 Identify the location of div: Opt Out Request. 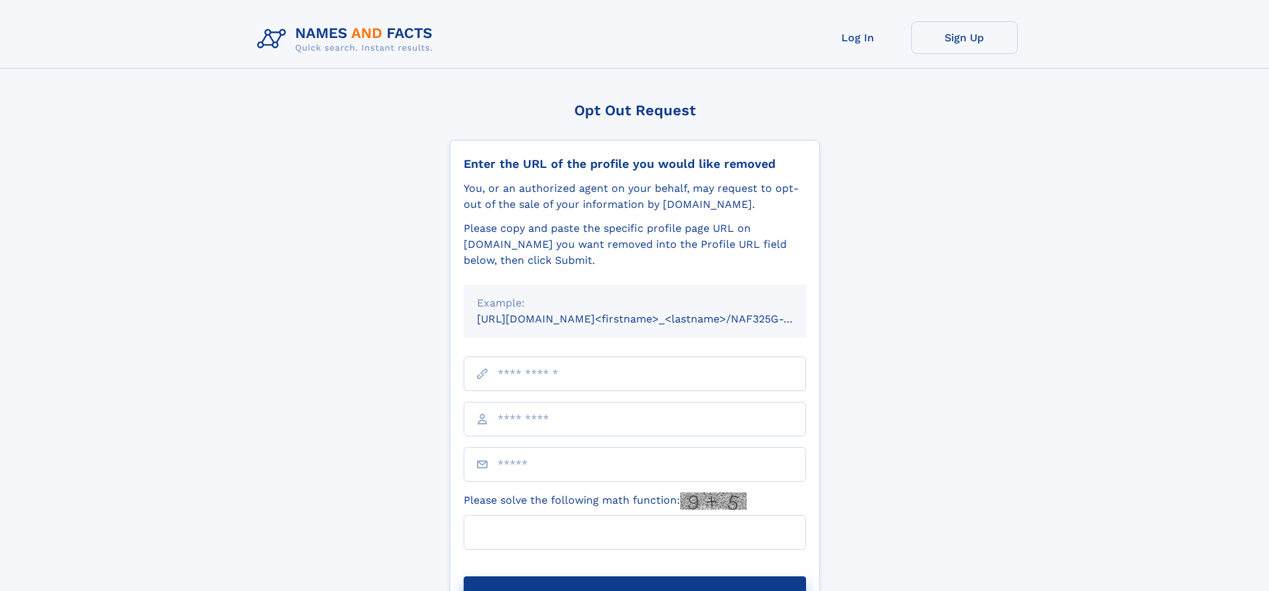
(635, 110).